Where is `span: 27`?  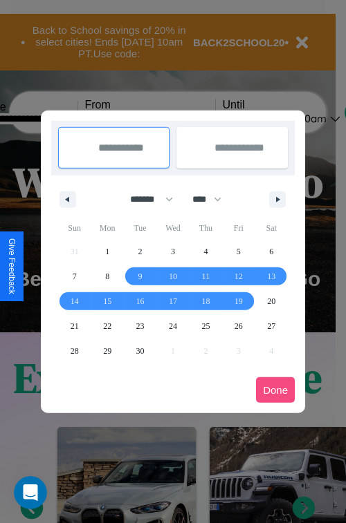
span: 27 is located at coordinates (271, 326).